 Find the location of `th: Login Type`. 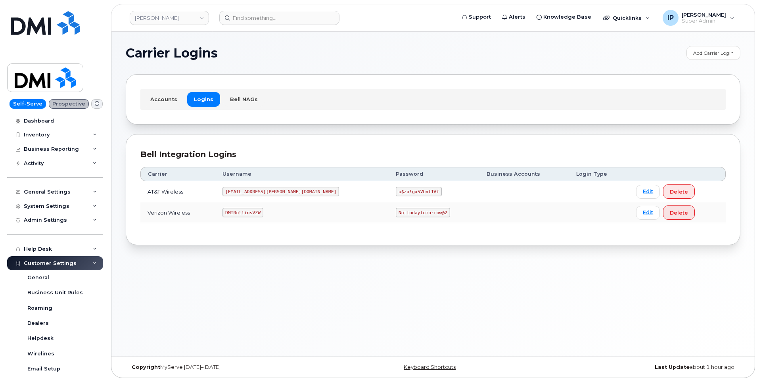

th: Login Type is located at coordinates (598, 174).